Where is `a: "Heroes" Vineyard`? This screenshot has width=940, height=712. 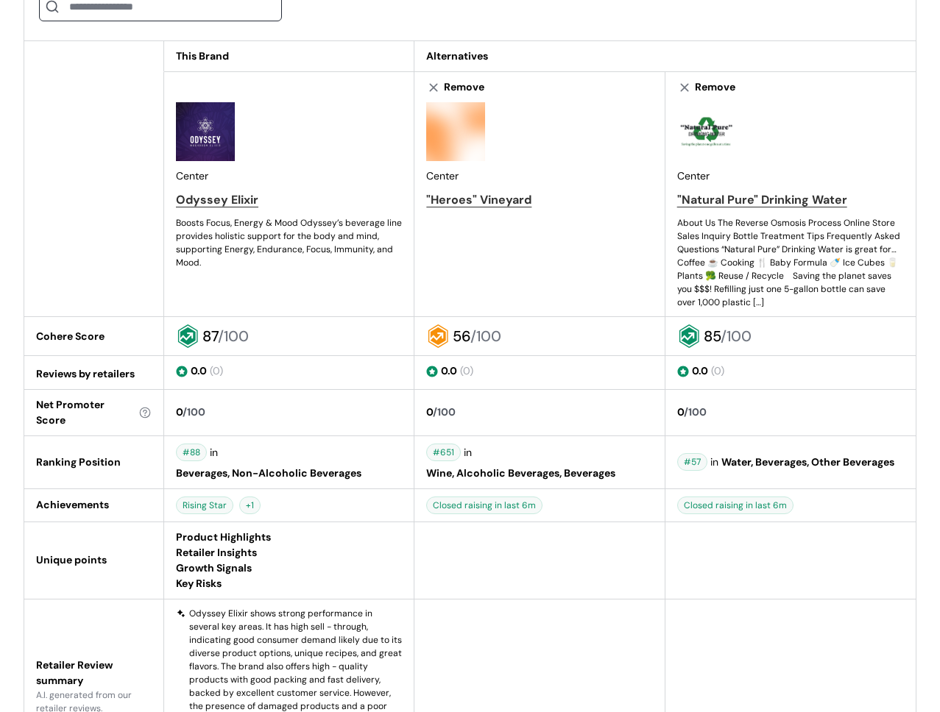
a: "Heroes" Vineyard is located at coordinates (539, 200).